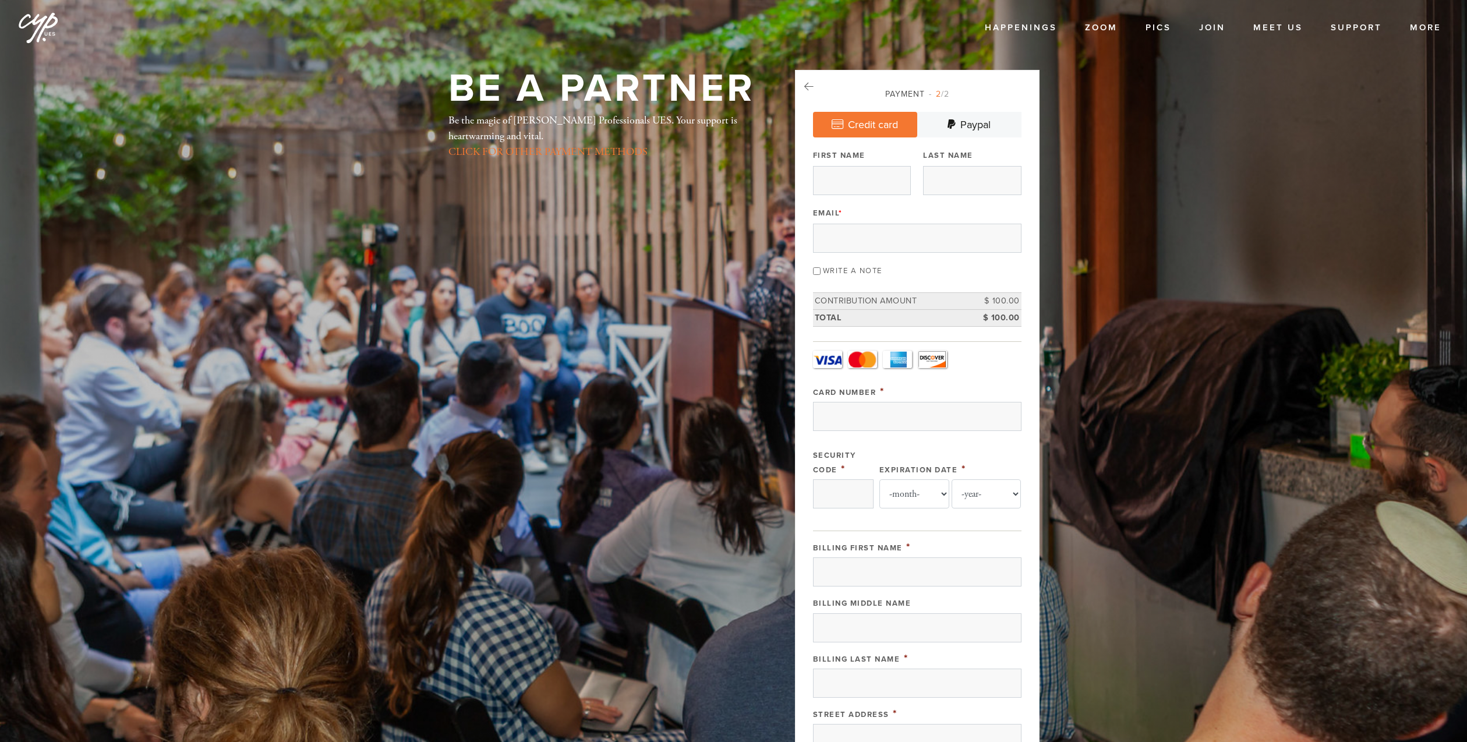 The width and height of the screenshot is (1467, 742). What do you see at coordinates (969, 125) in the screenshot?
I see `a: Paypal` at bounding box center [969, 125].